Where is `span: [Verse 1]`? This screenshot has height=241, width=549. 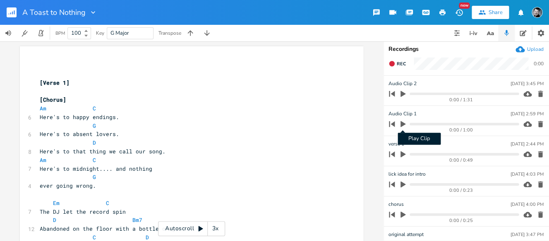 span: [Verse 1] is located at coordinates (55, 83).